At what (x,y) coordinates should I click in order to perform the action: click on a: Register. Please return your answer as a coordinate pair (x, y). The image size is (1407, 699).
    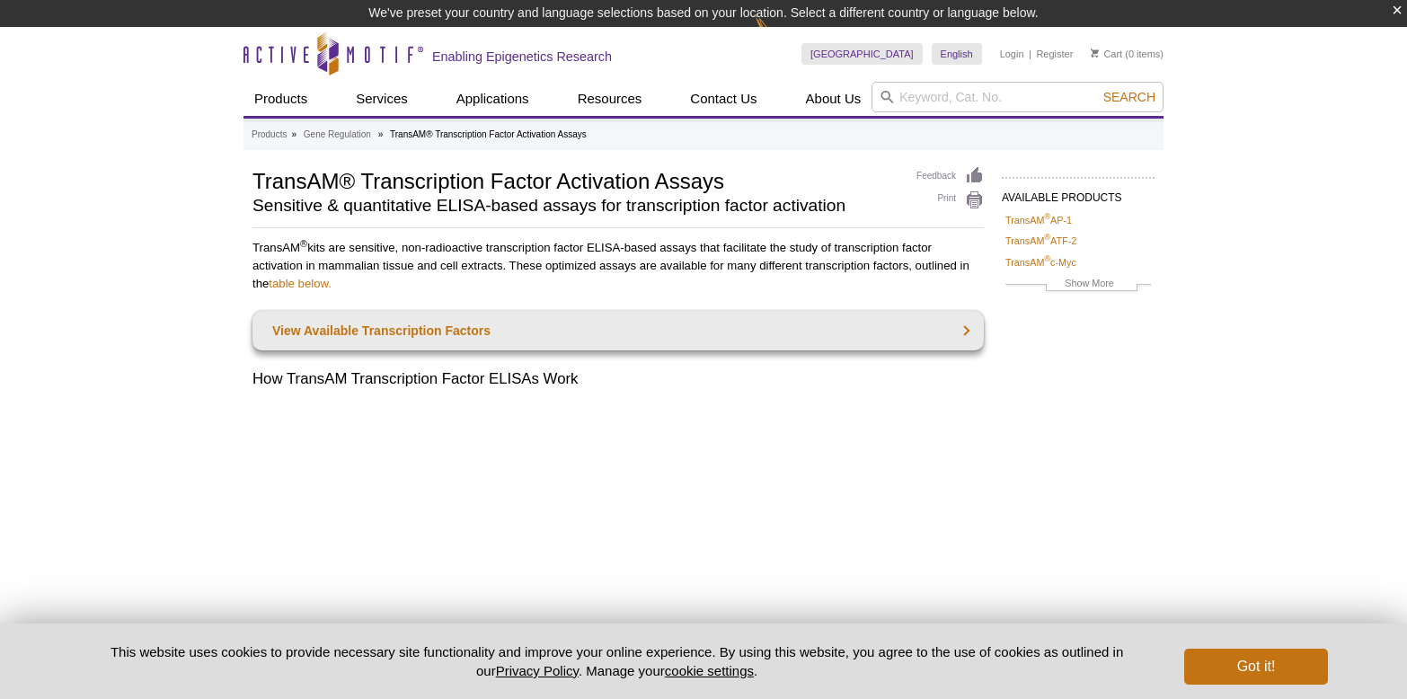
    Looking at the image, I should click on (1054, 54).